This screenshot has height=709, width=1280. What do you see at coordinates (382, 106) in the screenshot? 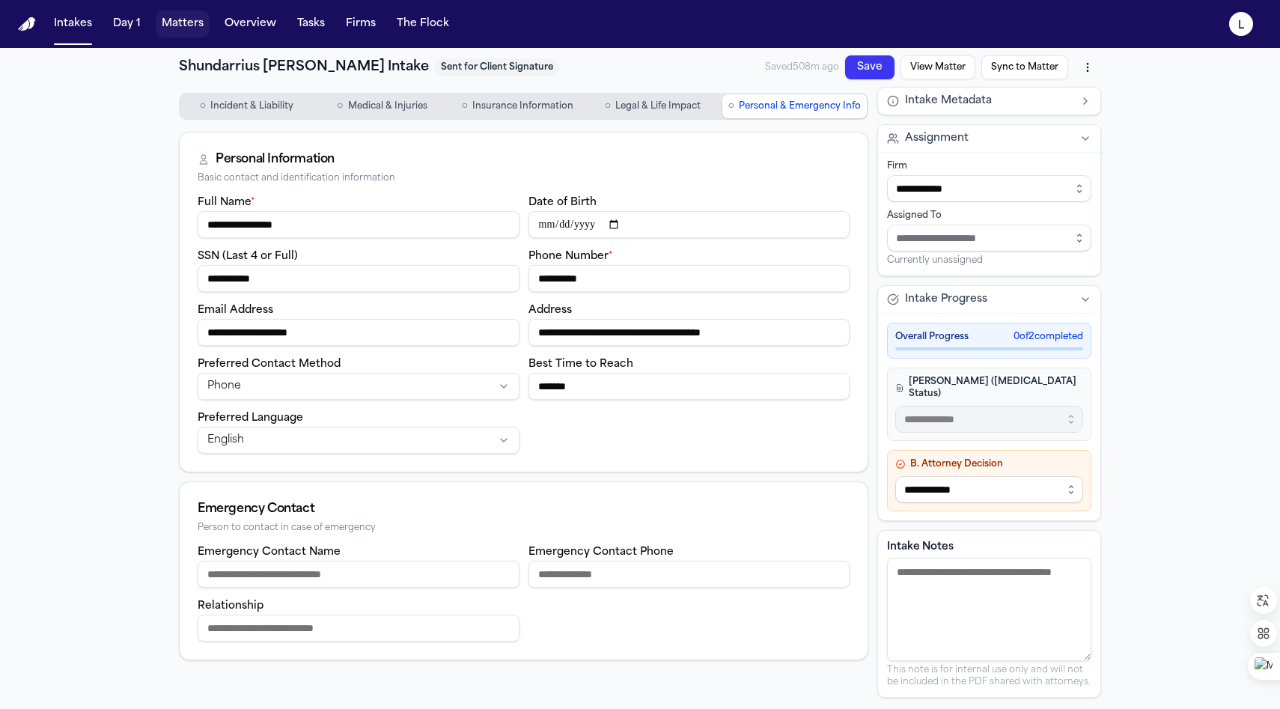
I see `button: Go to Medical & Injuries` at bounding box center [382, 106].